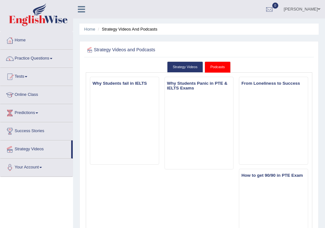  What do you see at coordinates (37, 166) in the screenshot?
I see `a: Your Account` at bounding box center [37, 166].